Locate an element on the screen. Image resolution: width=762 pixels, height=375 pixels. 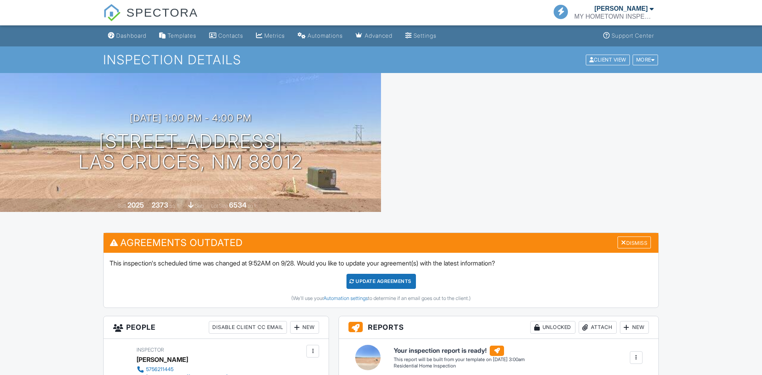
div: (We'll use your to determine if an email goes out to the client.) is located at coordinates (381, 299).